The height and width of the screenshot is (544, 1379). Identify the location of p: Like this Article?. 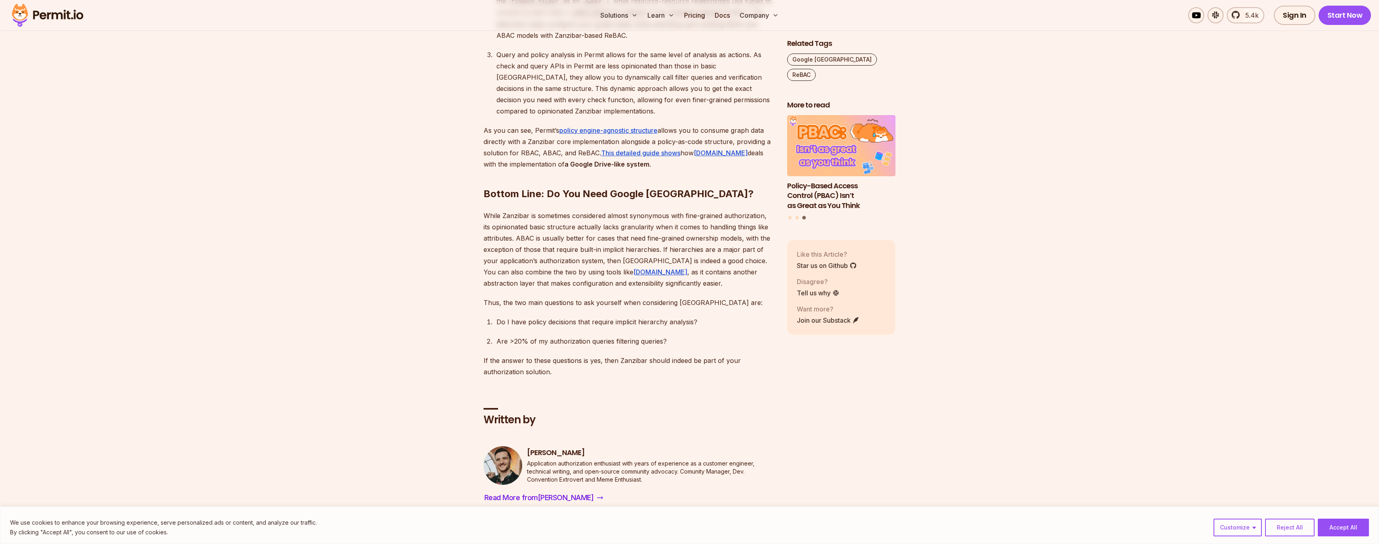
(827, 254).